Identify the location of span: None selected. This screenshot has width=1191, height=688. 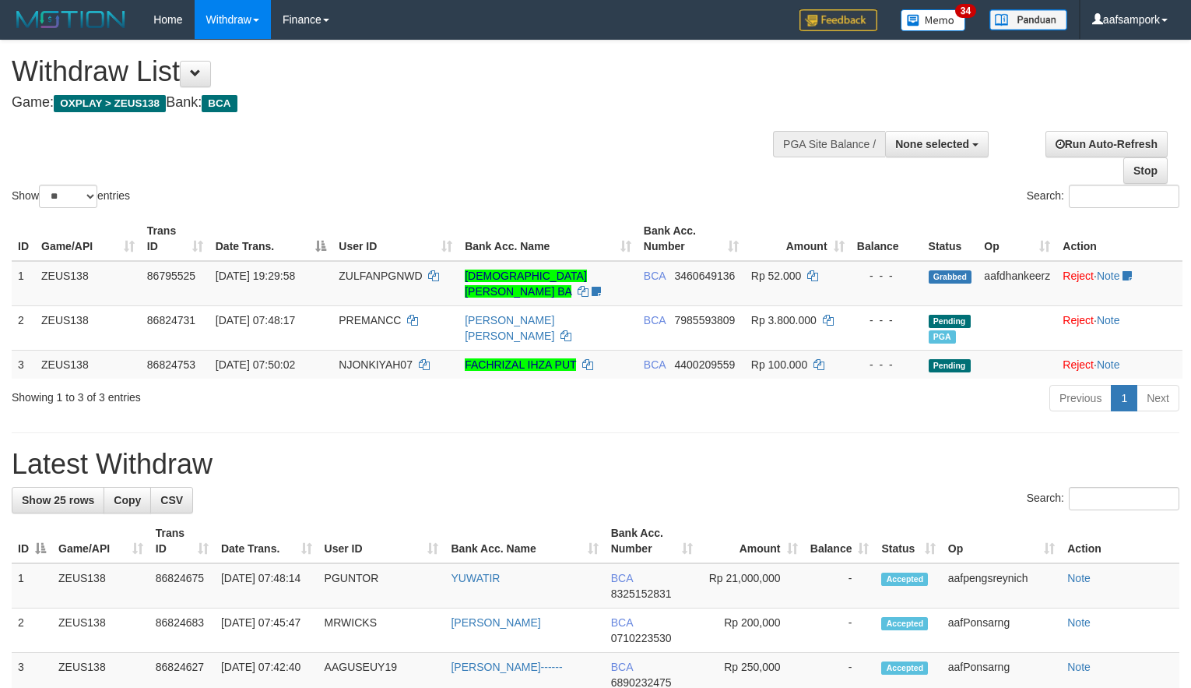
(932, 144).